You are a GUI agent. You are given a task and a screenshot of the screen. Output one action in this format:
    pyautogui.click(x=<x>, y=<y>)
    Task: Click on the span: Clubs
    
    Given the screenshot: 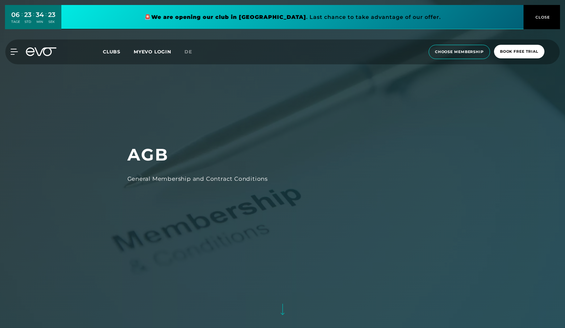 What is the action you would take?
    pyautogui.click(x=112, y=52)
    